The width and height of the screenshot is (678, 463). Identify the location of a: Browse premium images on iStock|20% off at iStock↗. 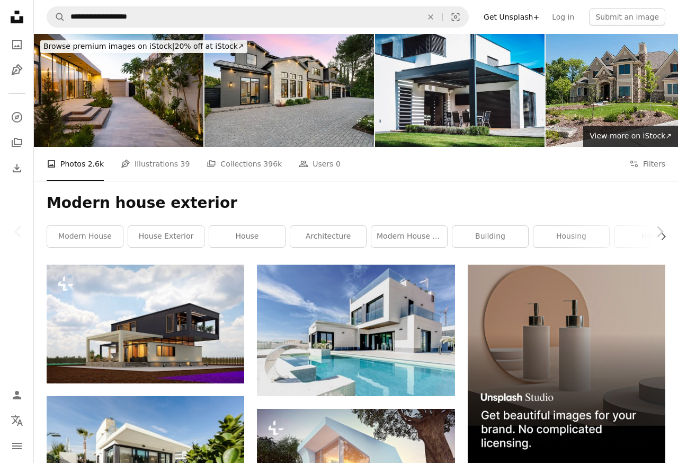
(144, 47).